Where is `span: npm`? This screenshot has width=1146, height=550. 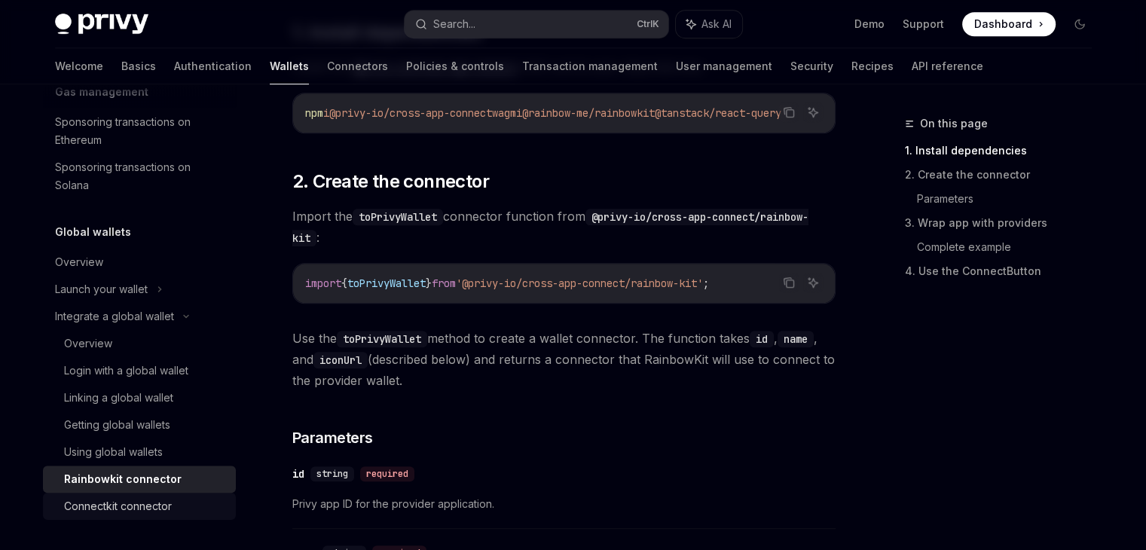 span: npm is located at coordinates (314, 113).